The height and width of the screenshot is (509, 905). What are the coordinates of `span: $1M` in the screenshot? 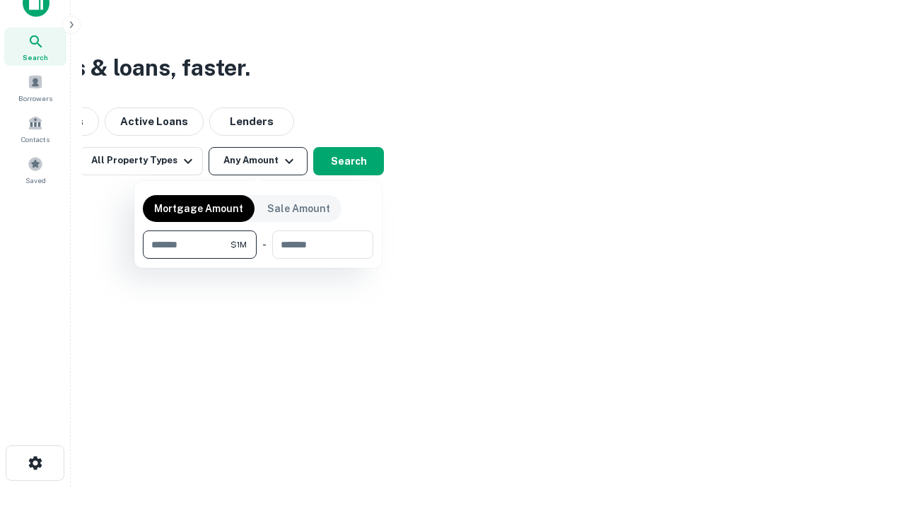 It's located at (238, 245).